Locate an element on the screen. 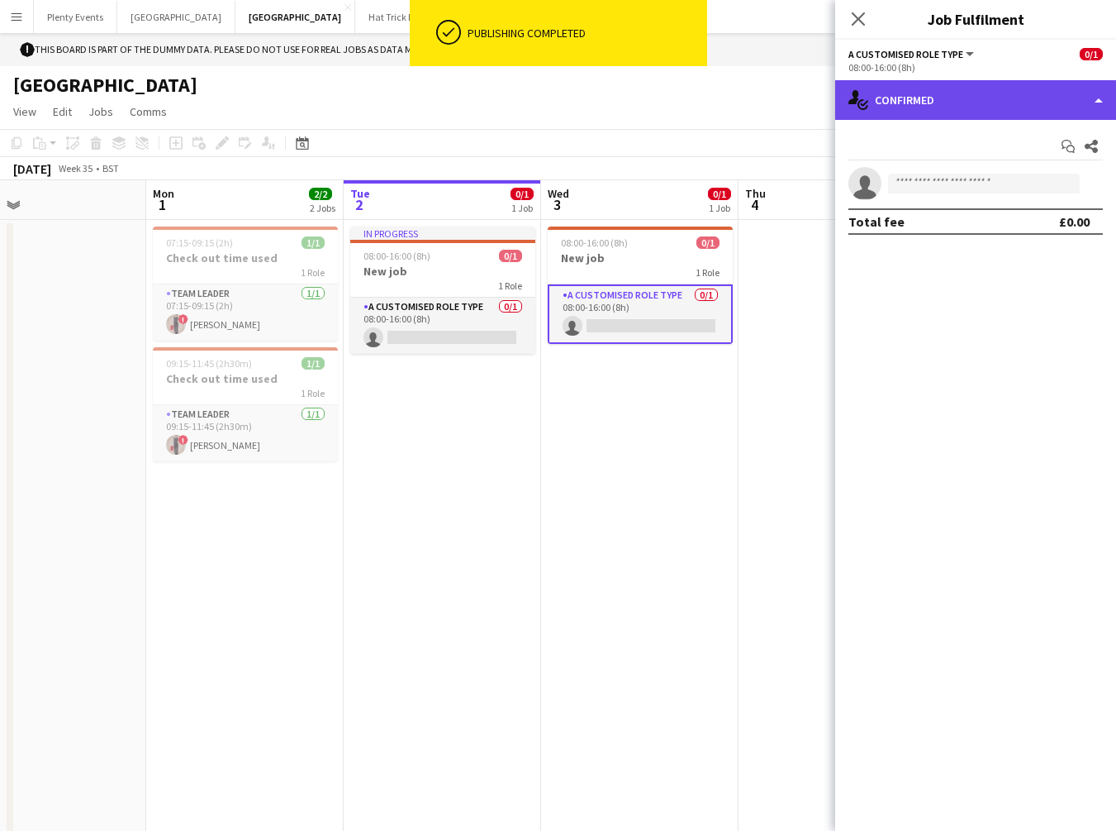 The width and height of the screenshot is (1116, 831). span: 09:15-11:45 (2h30m) is located at coordinates (209, 363).